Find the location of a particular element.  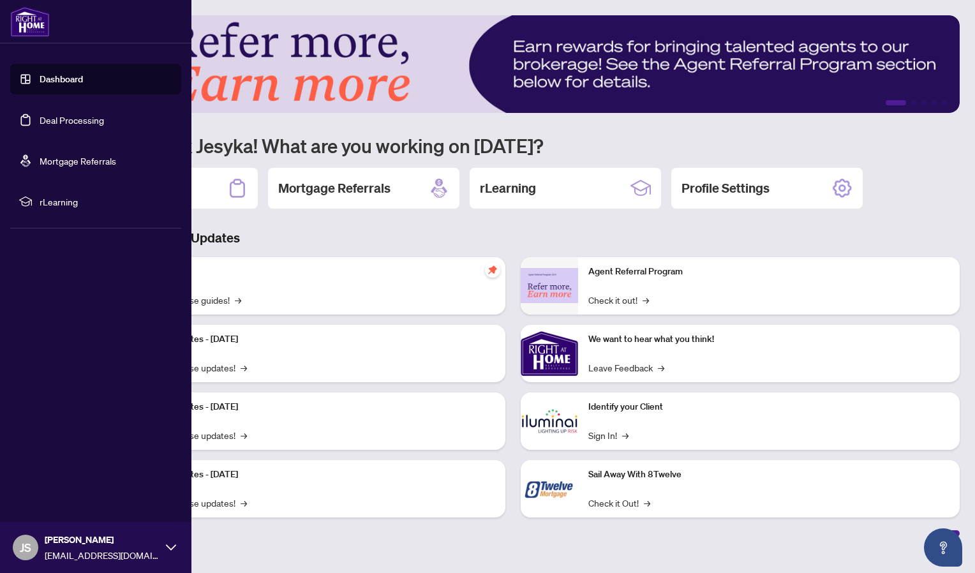

h2: rLearning is located at coordinates (508, 188).